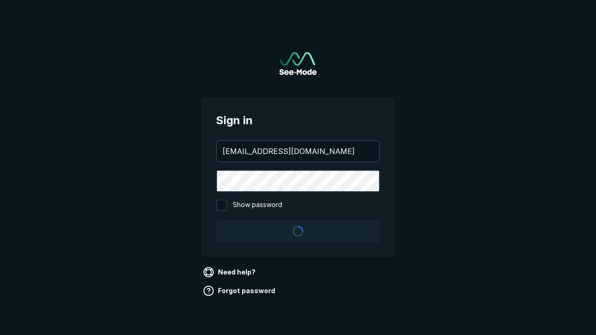  Describe the element at coordinates (298, 63) in the screenshot. I see `img: See-Mode Logo` at that location.